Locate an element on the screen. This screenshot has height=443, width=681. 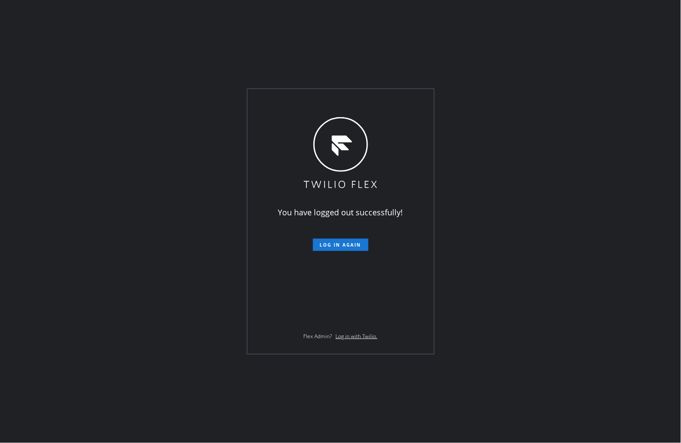
button: Log in again is located at coordinates (341, 245).